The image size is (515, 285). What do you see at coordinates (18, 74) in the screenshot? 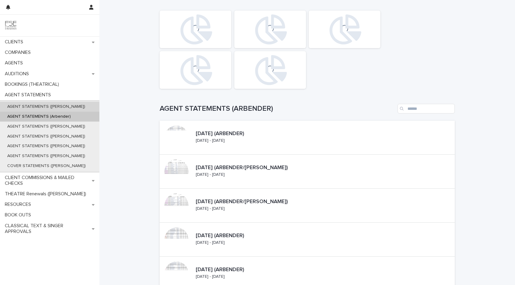
I see `p: AUDITIONS` at bounding box center [18, 74].